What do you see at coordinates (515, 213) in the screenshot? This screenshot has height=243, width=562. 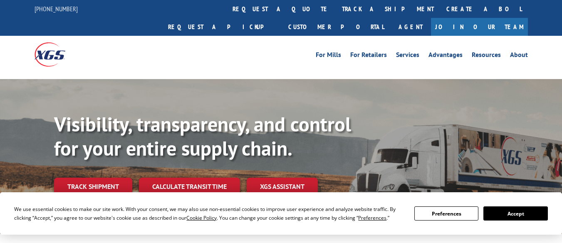 I see `button: Accept` at bounding box center [515, 213].